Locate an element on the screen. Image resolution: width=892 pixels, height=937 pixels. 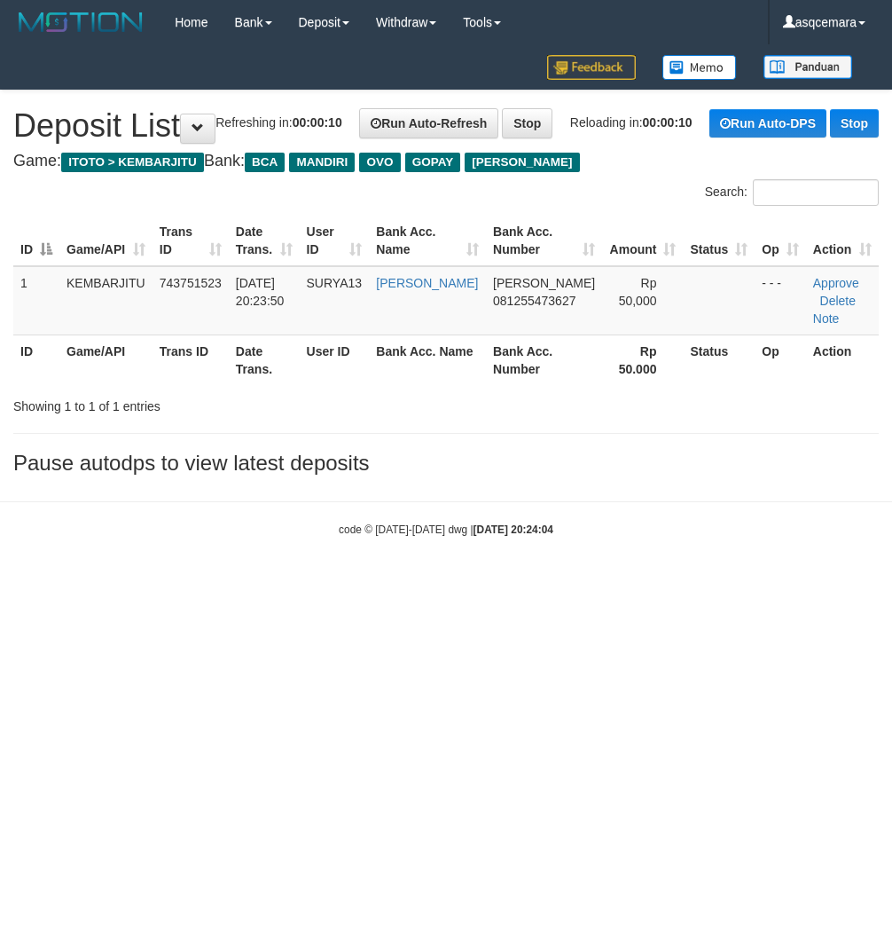
a: Approve is located at coordinates (836, 283).